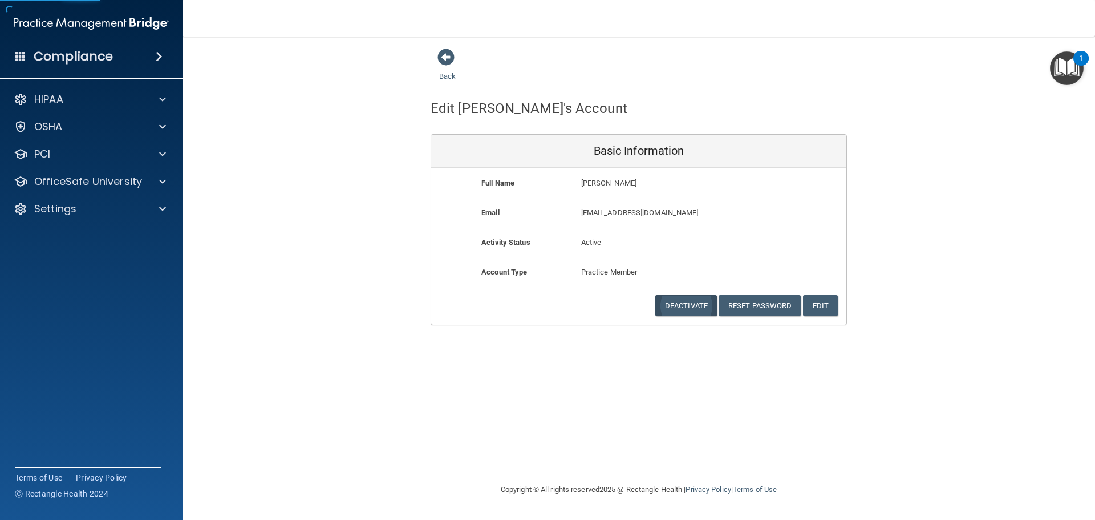 The image size is (1095, 520). I want to click on a: Back, so click(447, 69).